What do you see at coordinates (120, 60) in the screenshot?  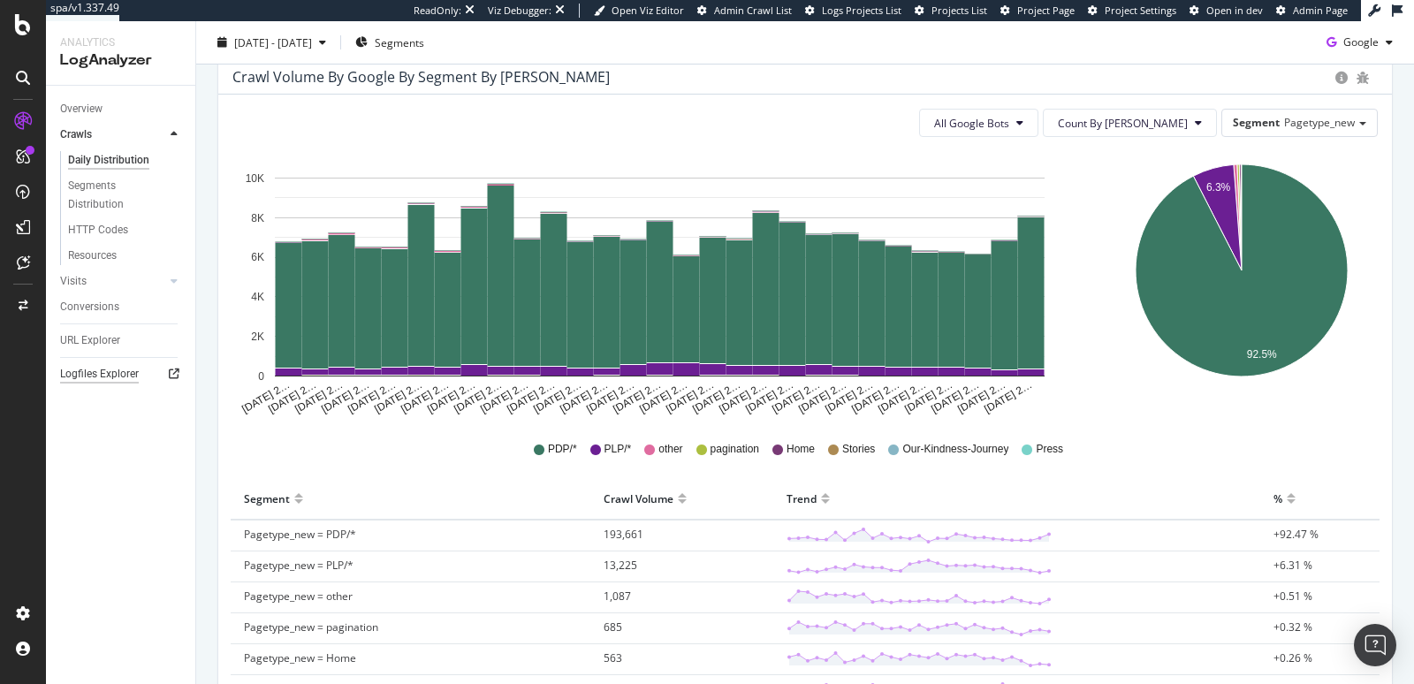 I see `div: LogAnalyzer` at bounding box center [120, 60].